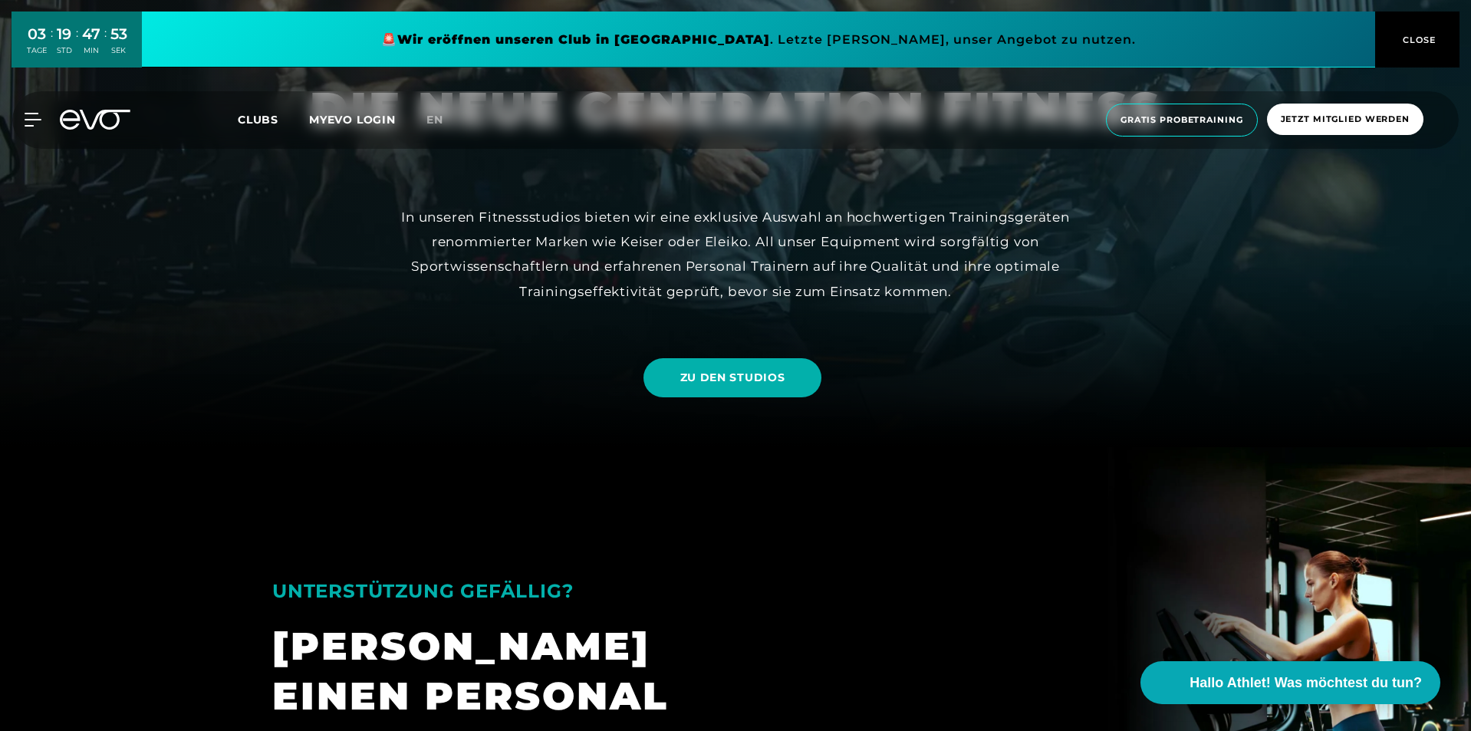 The image size is (1471, 731). I want to click on a: MYEVO LOGIN, so click(352, 120).